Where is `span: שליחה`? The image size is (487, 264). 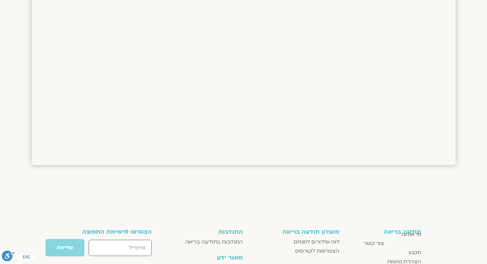
span: שליחה is located at coordinates (65, 247).